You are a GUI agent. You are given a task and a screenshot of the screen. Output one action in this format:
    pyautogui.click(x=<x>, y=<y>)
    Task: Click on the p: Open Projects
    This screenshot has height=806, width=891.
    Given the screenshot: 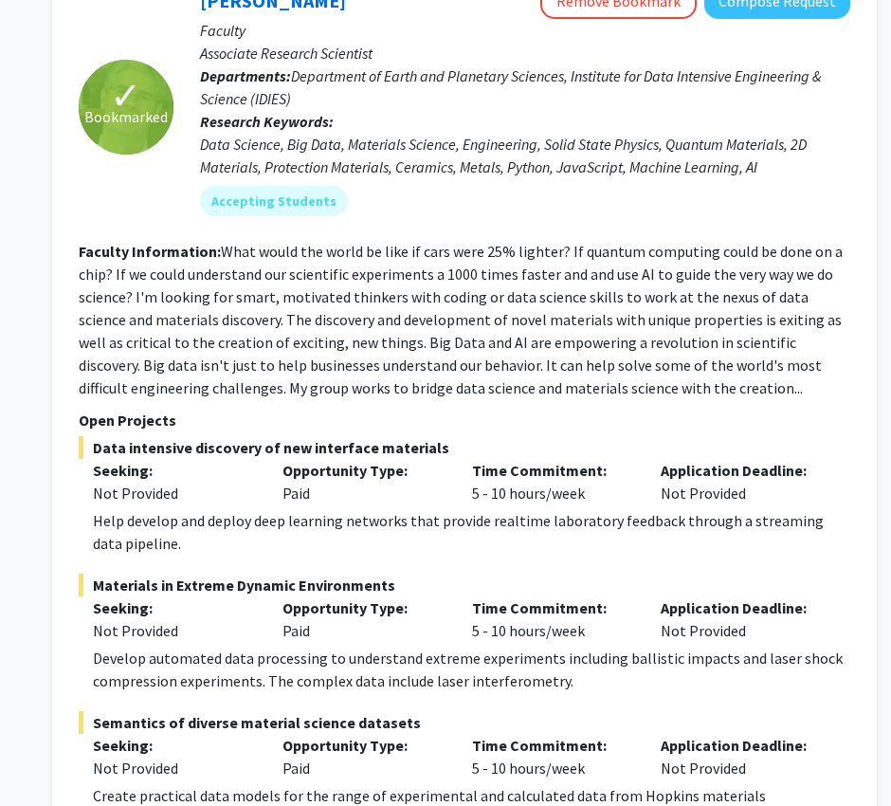 What is the action you would take?
    pyautogui.click(x=465, y=420)
    